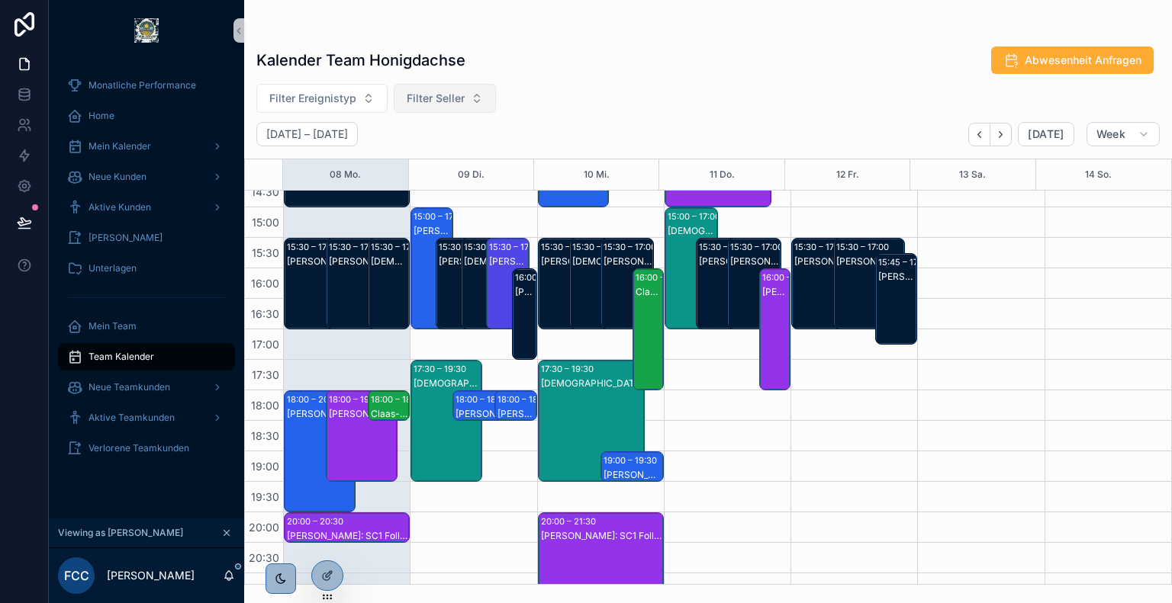 Image resolution: width=1172 pixels, height=603 pixels. Describe the element at coordinates (117, 177) in the screenshot. I see `span: Neue Kunden` at that location.